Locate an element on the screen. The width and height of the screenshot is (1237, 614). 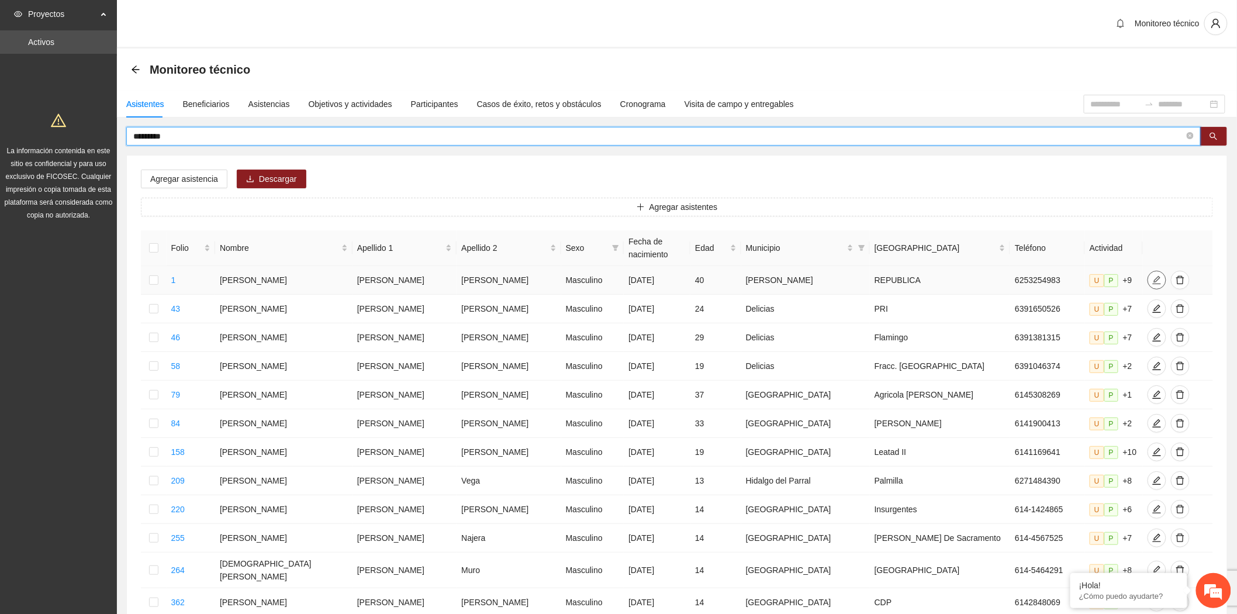
th: Folio is located at coordinates (191, 248).